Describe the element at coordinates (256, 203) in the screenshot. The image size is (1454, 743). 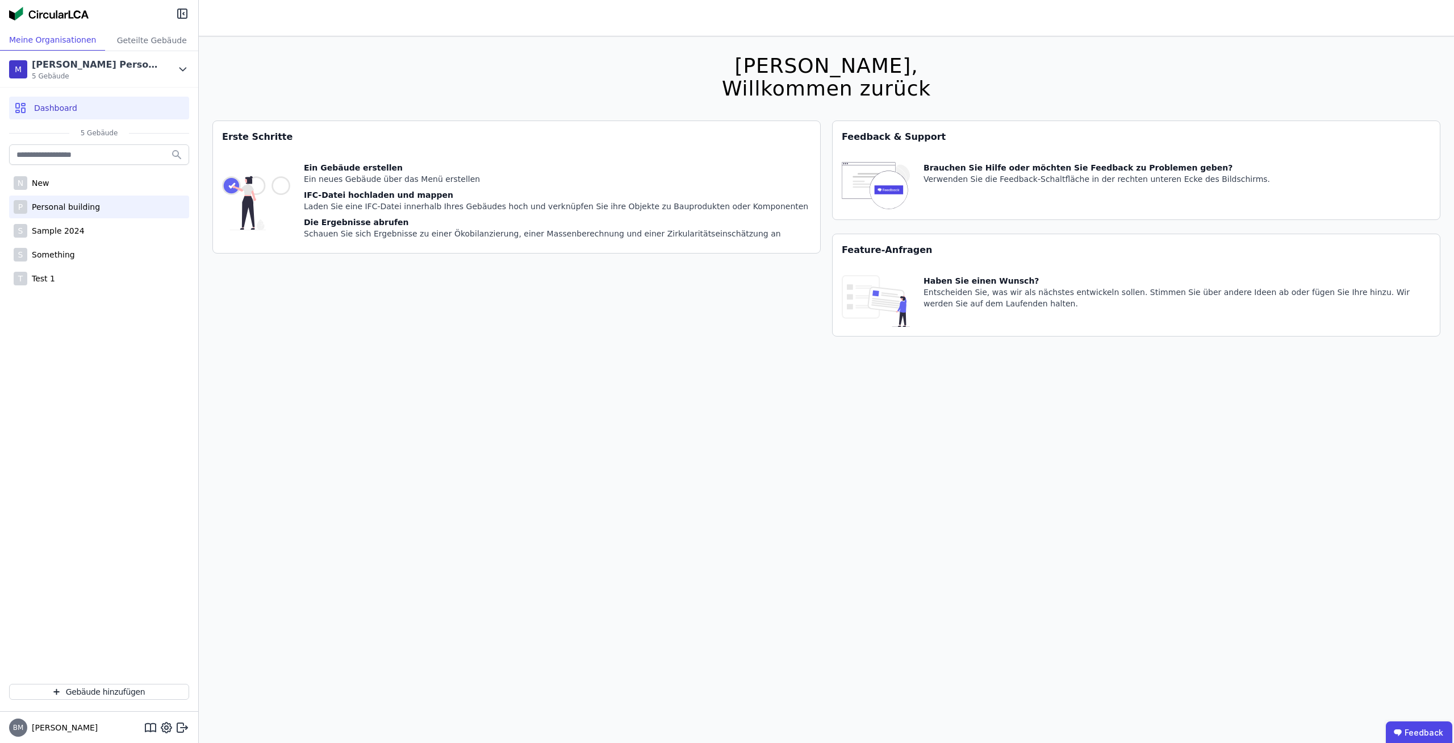
I see `img: getting_started_tile-DrF_GRSv.svg` at that location.